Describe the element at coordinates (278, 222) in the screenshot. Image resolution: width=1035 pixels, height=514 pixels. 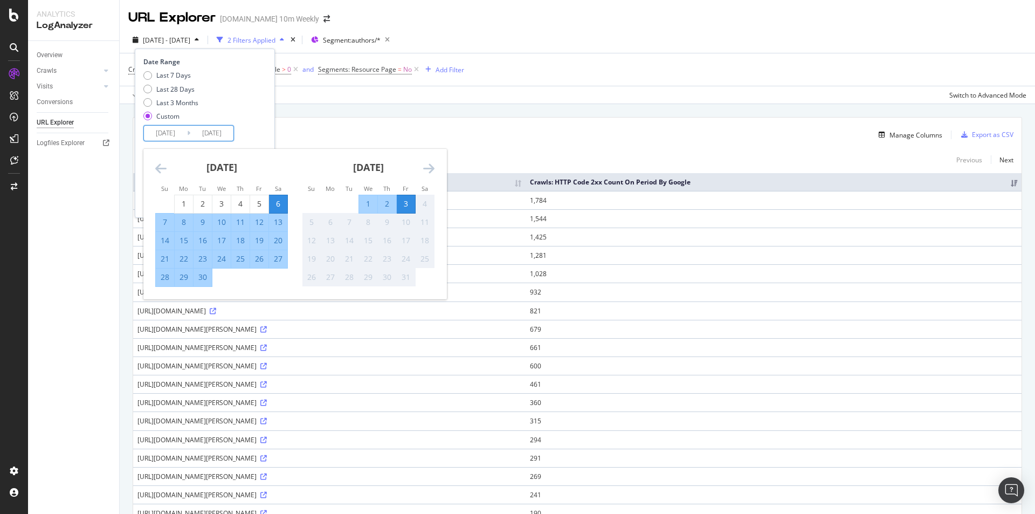
I see `td: Selected. Saturday, September 13, 2025` at that location.